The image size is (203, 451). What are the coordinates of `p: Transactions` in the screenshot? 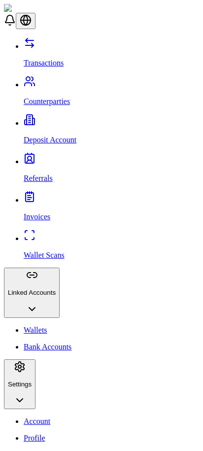 It's located at (111, 63).